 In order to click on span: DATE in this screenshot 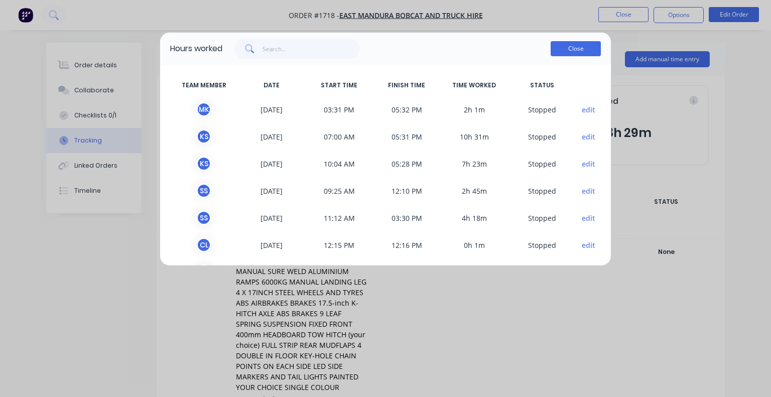, I will do `click(272, 85)`.